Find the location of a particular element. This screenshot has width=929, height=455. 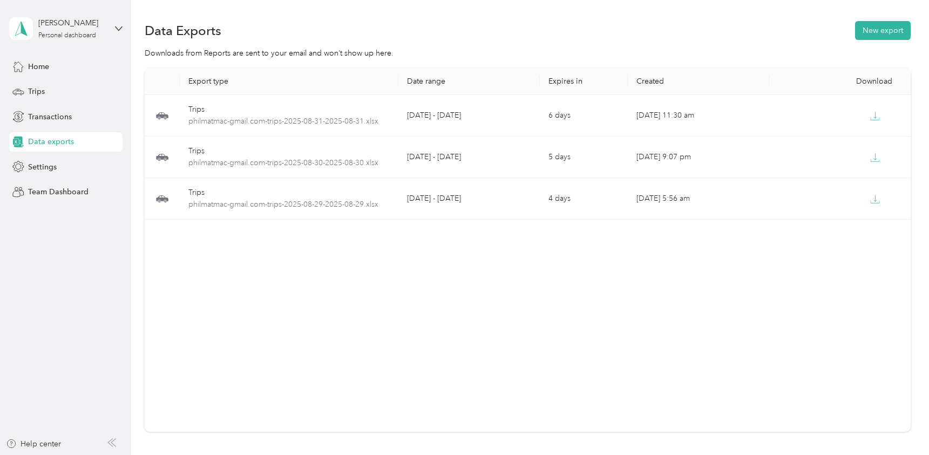

div: Help center is located at coordinates (33, 444).